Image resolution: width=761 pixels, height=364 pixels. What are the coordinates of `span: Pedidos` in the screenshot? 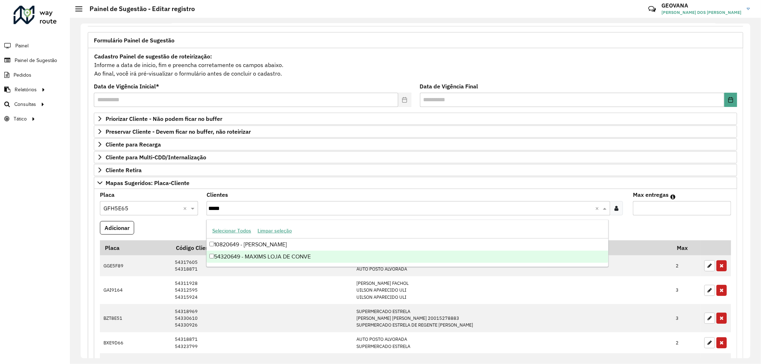 It's located at (22, 75).